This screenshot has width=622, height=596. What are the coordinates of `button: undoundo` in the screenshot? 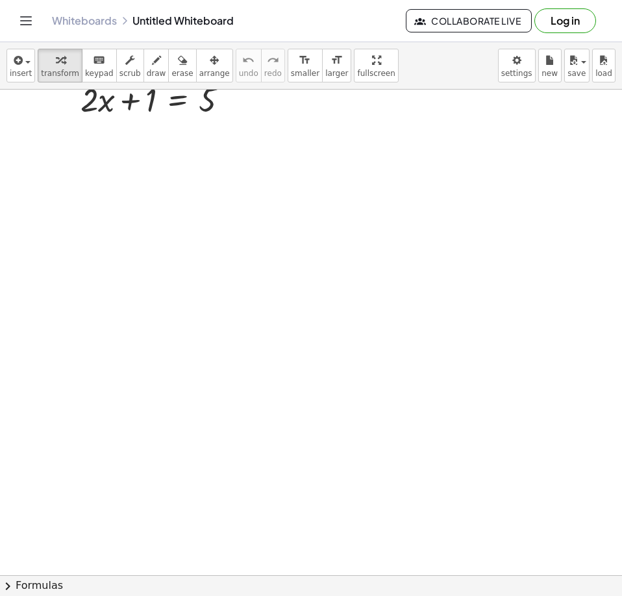 It's located at (249, 66).